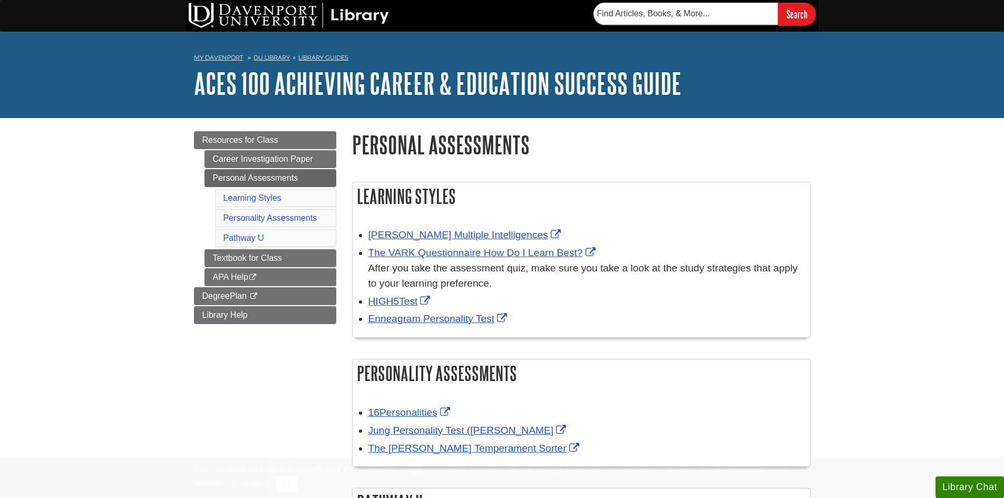  Describe the element at coordinates (218, 57) in the screenshot. I see `a: My Davenport` at that location.